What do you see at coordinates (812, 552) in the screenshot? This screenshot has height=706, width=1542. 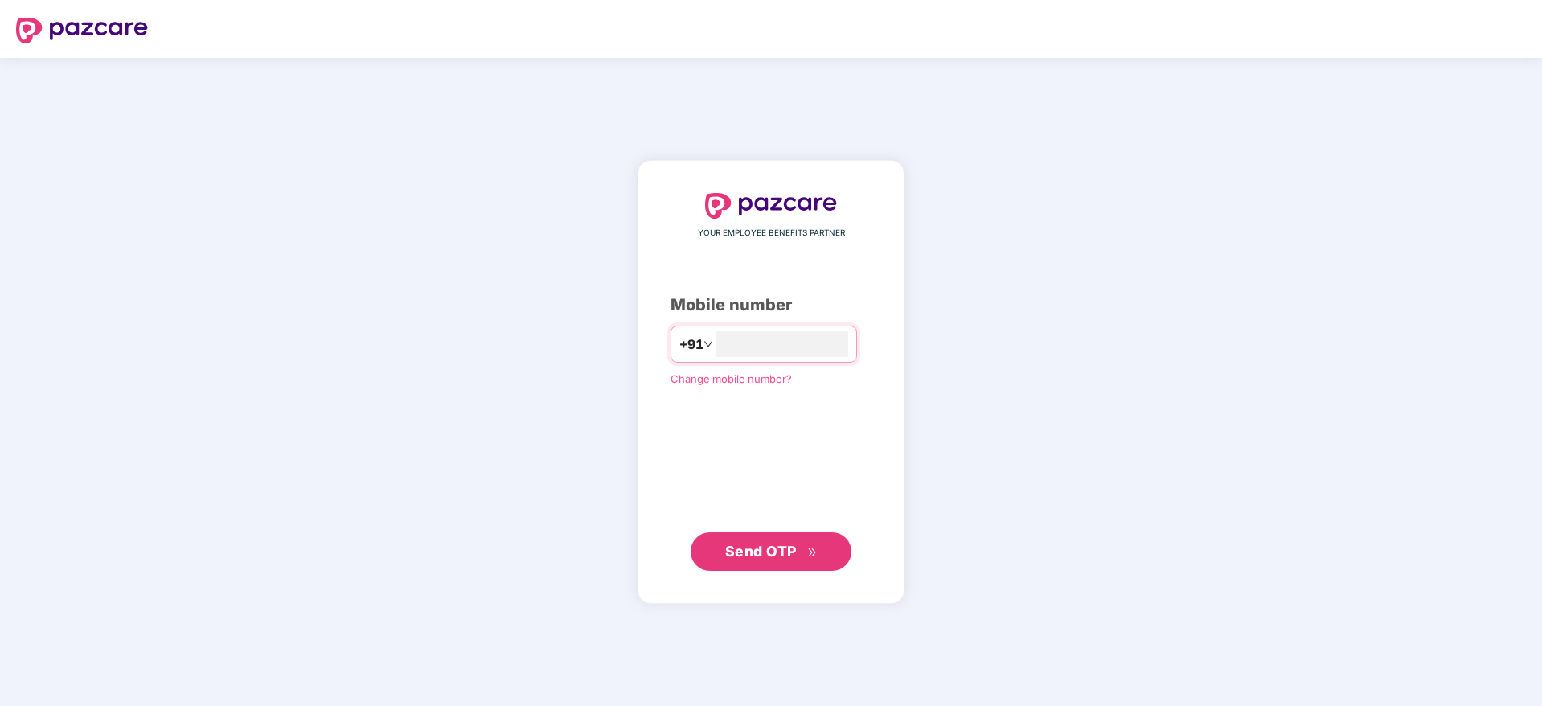 I see `span: double-right` at bounding box center [812, 552].